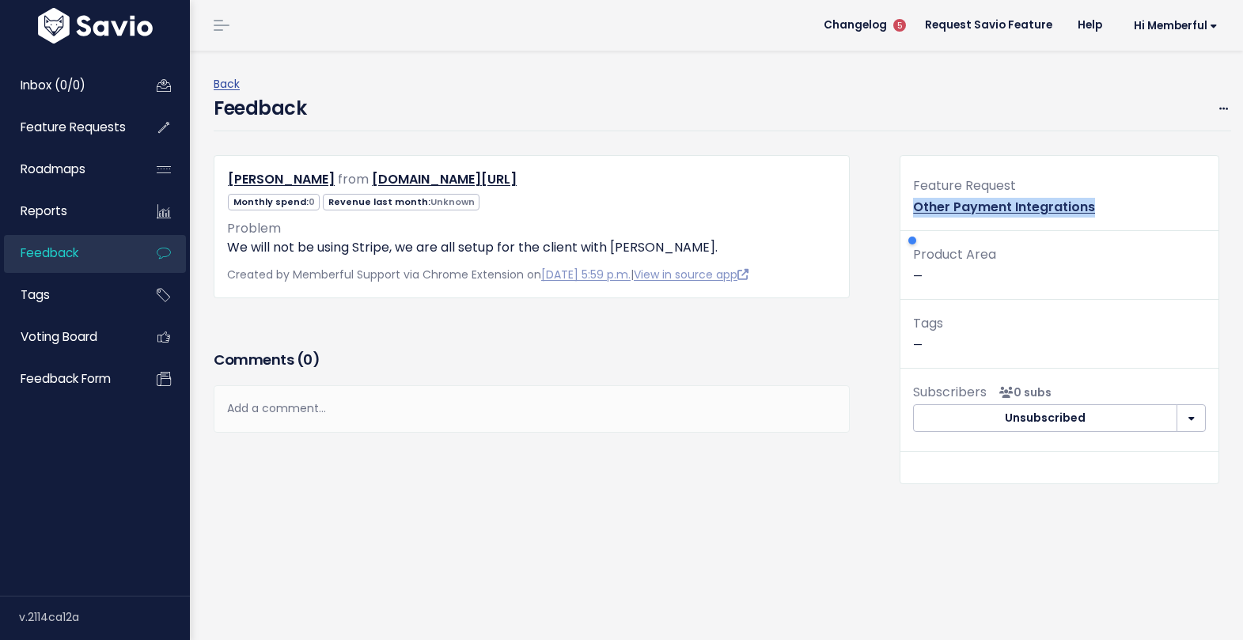 The height and width of the screenshot is (640, 1243). Describe the element at coordinates (401, 202) in the screenshot. I see `span: Revenue last month:` at that location.